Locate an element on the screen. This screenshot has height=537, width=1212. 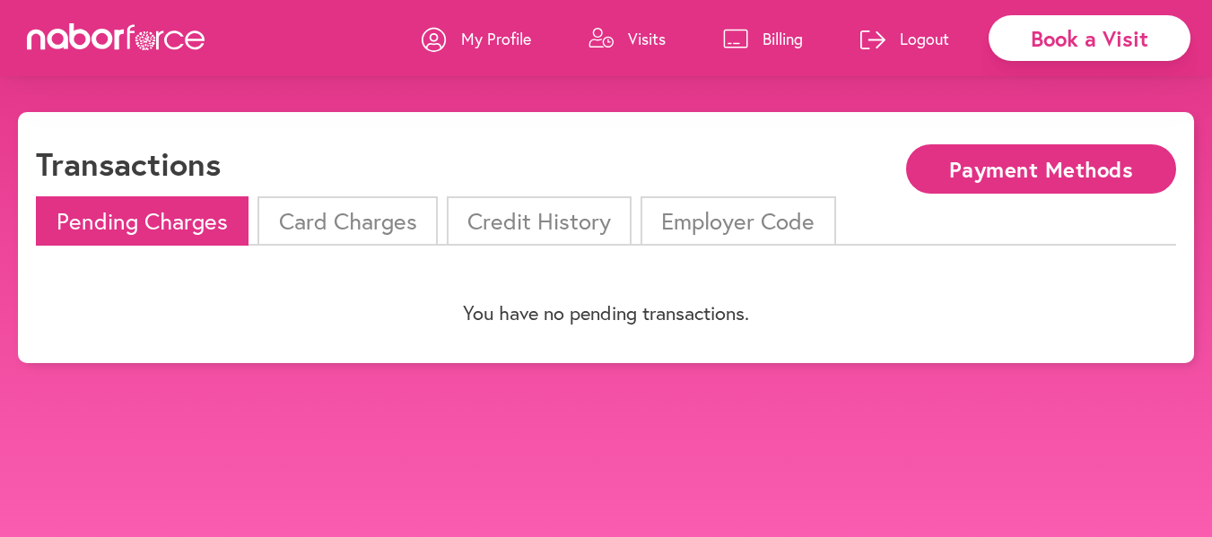
li: Employer Code is located at coordinates (737, 221).